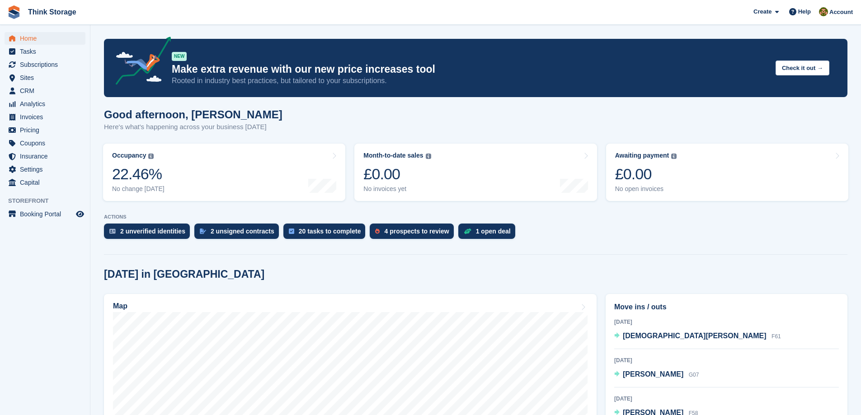 Image resolution: width=861 pixels, height=415 pixels. Describe the element at coordinates (47, 78) in the screenshot. I see `span: Sites` at that location.